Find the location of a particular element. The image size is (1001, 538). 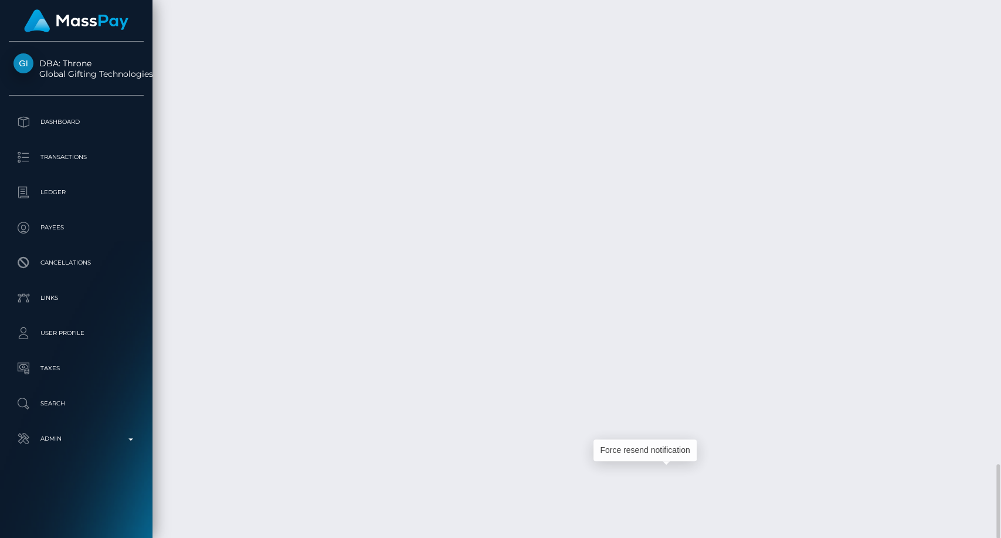

a: Search is located at coordinates (76, 404).